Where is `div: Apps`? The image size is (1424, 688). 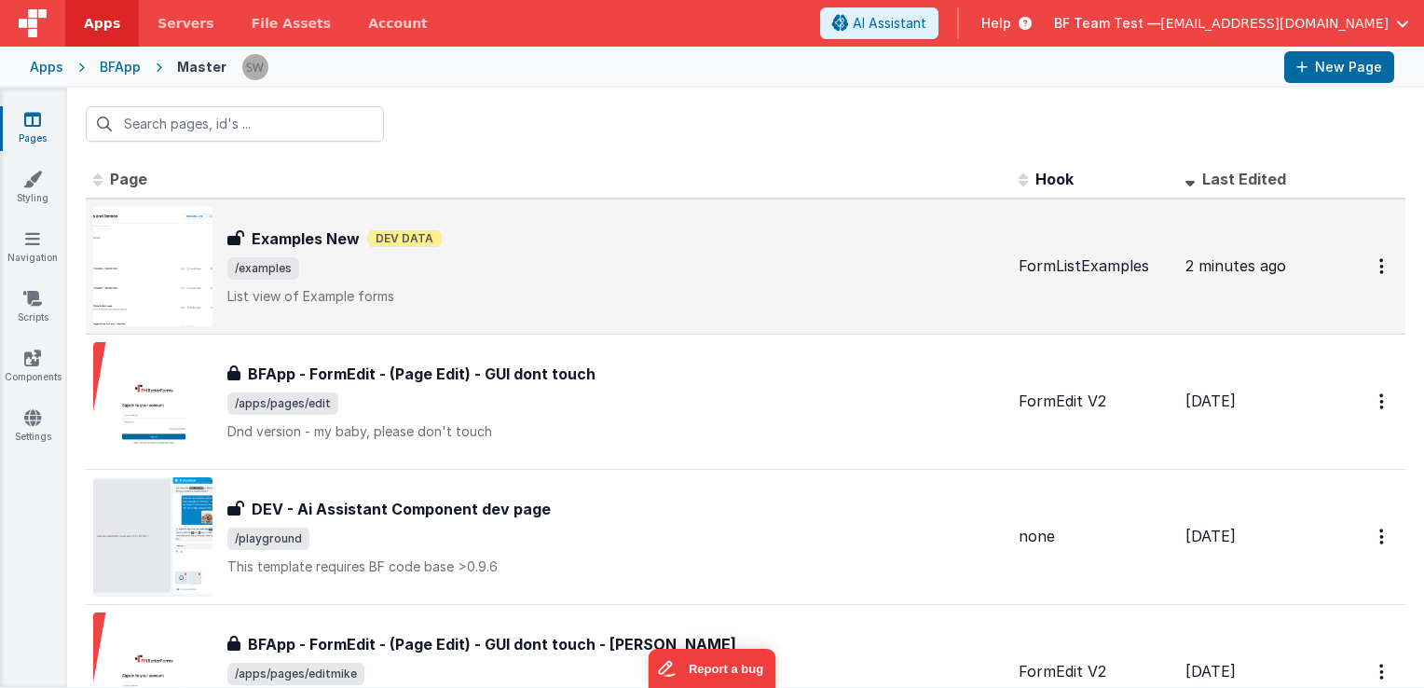
div: Apps is located at coordinates (47, 67).